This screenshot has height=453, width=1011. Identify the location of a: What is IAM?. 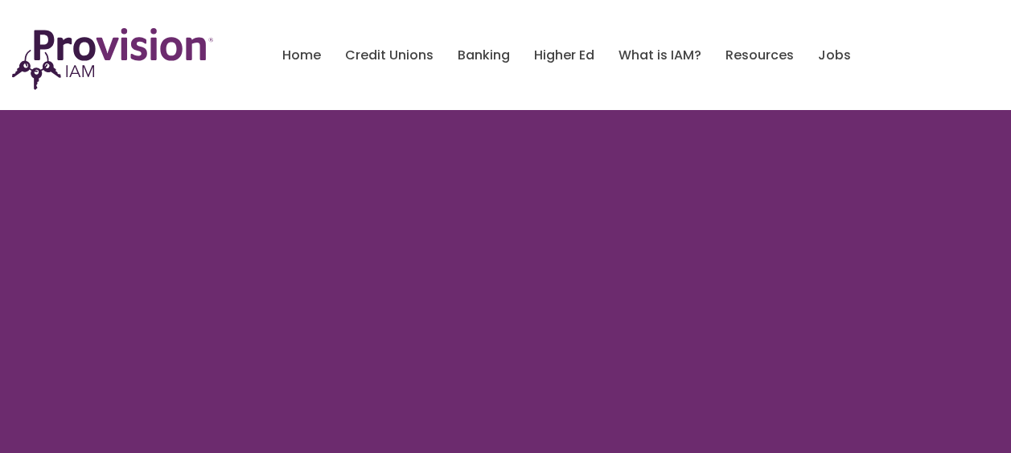
(659, 55).